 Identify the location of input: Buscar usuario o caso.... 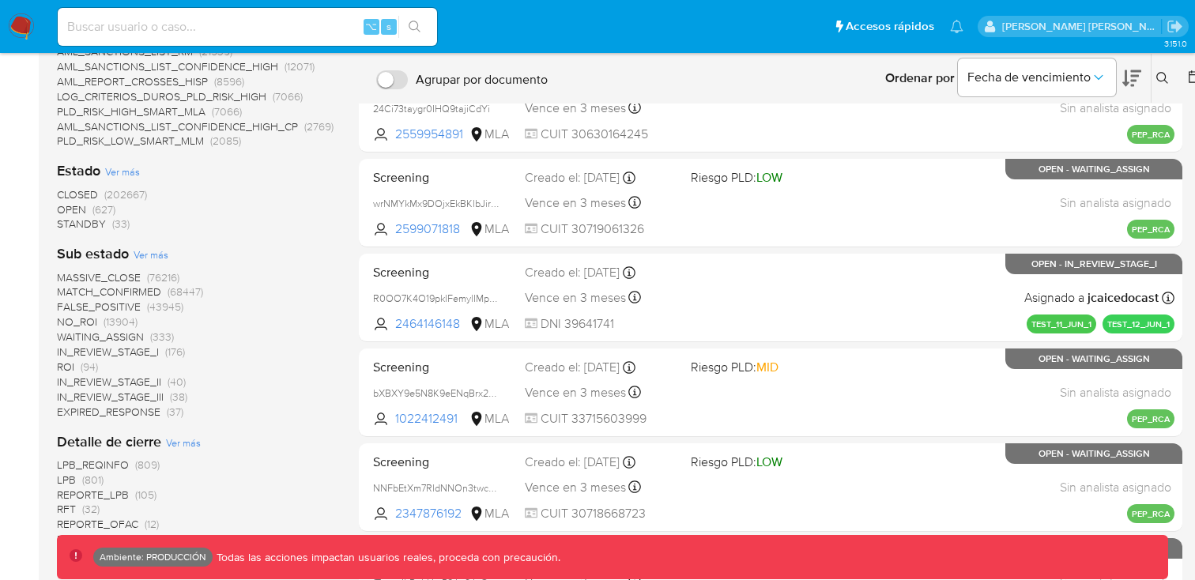
(247, 27).